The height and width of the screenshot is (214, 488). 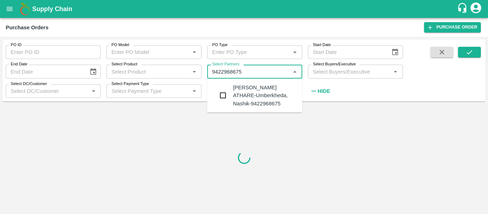 I want to click on strong: Hide, so click(x=324, y=91).